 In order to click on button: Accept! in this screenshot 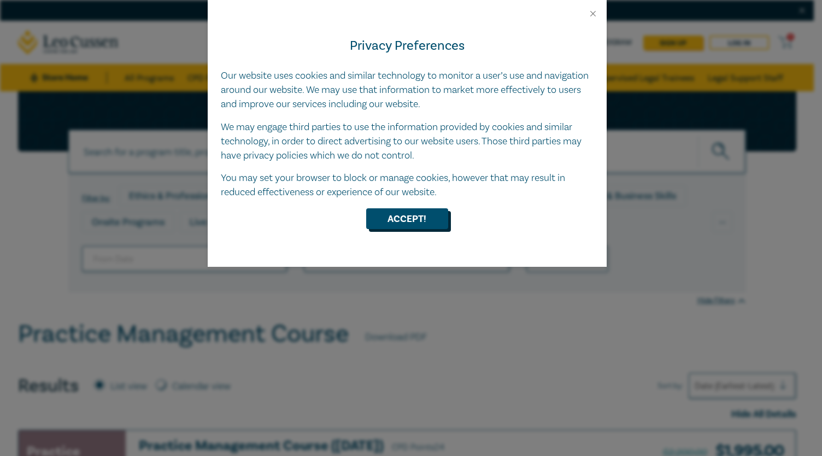, I will do `click(407, 219)`.